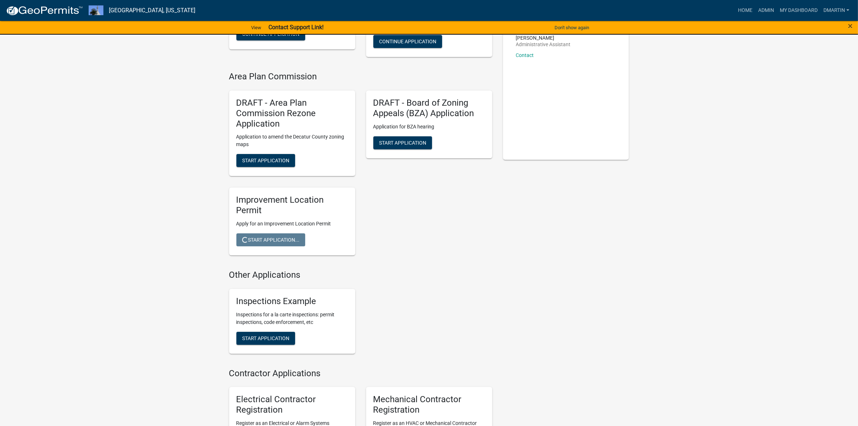 This screenshot has height=426, width=858. Describe the element at coordinates (292, 113) in the screenshot. I see `h5: DRAFT - Area Plan Commission Rezone Application` at that location.